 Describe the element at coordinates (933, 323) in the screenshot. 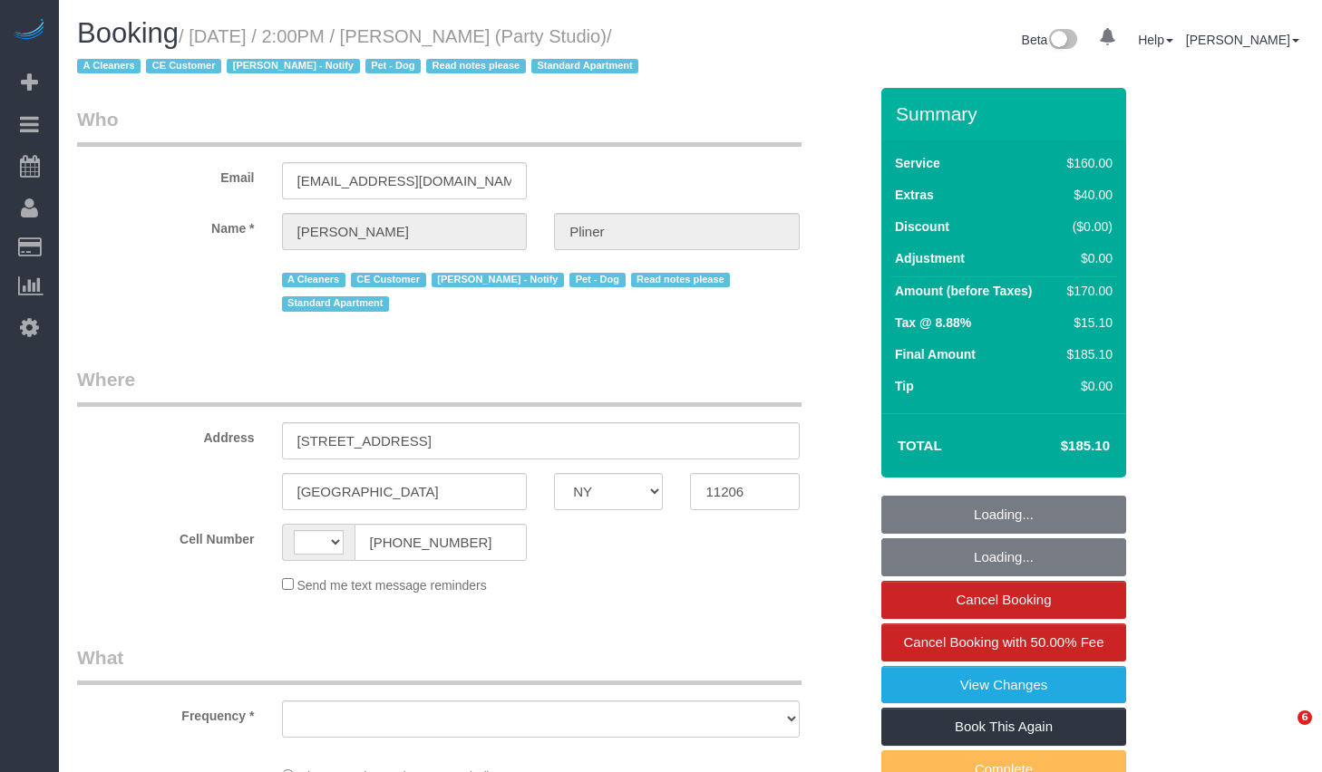

I see `label: Tax @ 8.88%` at that location.